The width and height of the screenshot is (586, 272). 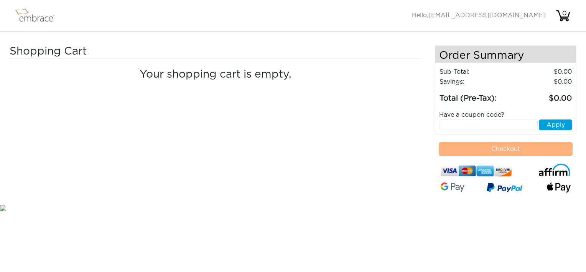 I want to click on img: credit-cards.png, so click(x=477, y=171).